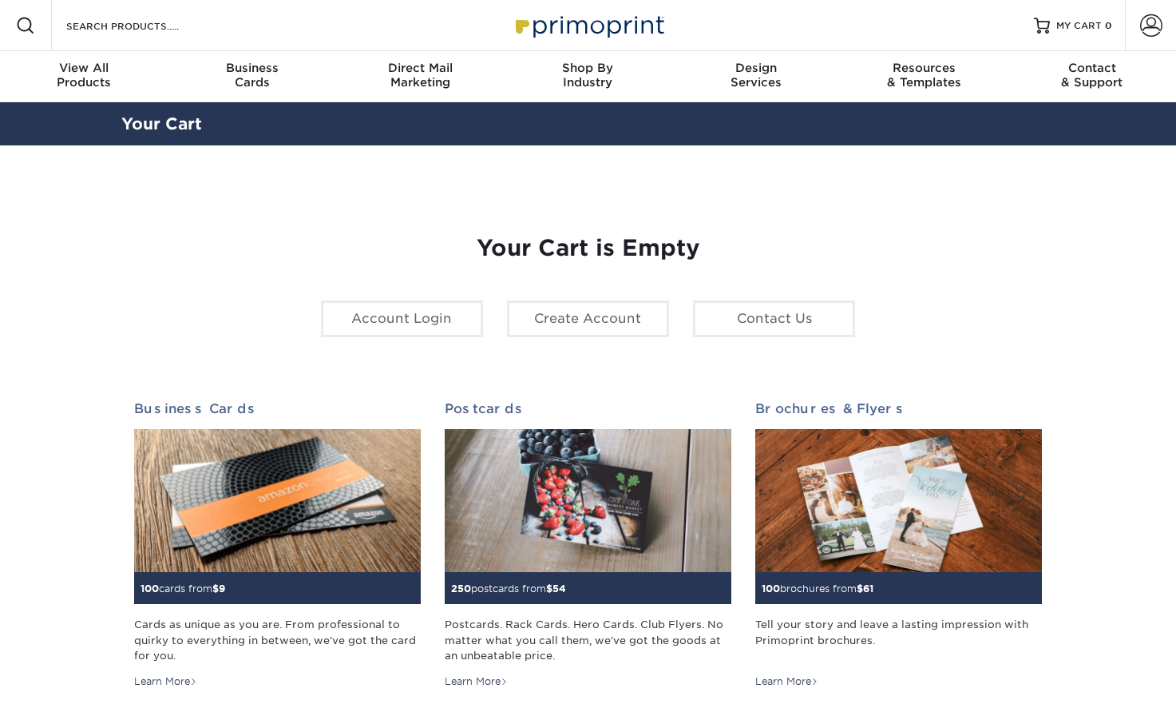  What do you see at coordinates (461, 588) in the screenshot?
I see `span: 250` at bounding box center [461, 588].